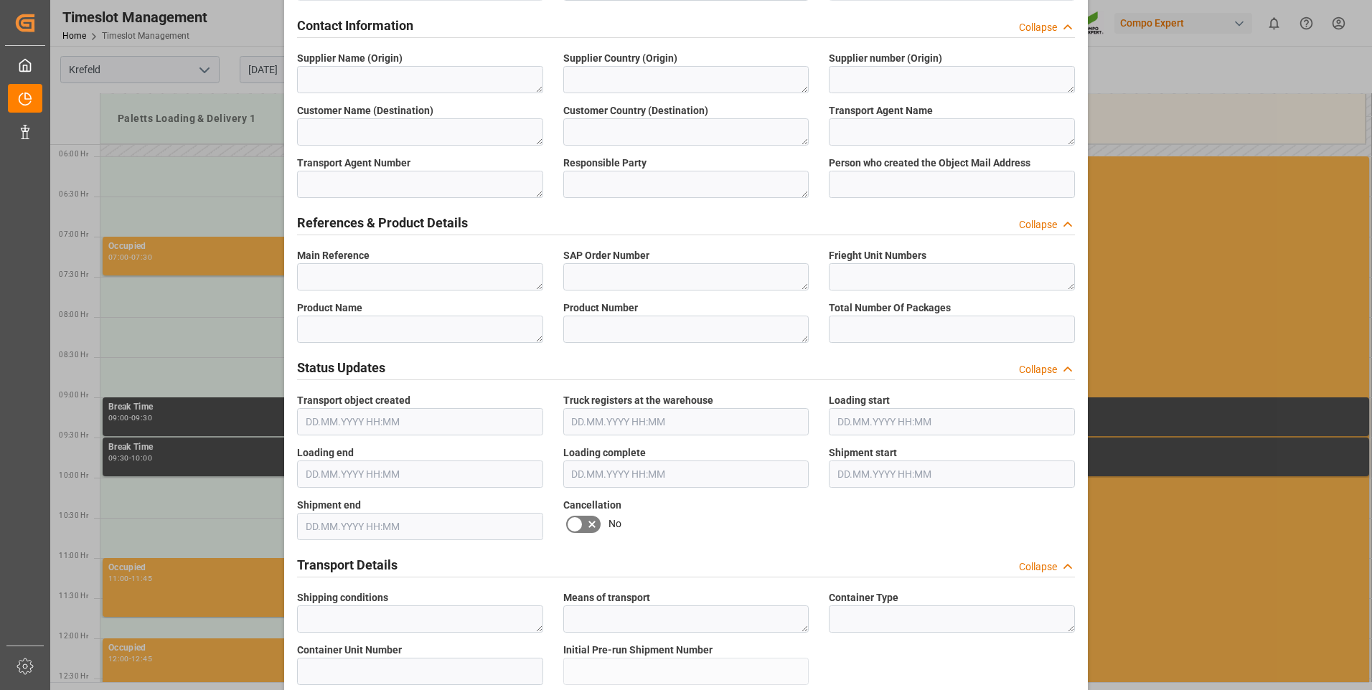  I want to click on span: Truck registers at the warehouse, so click(638, 400).